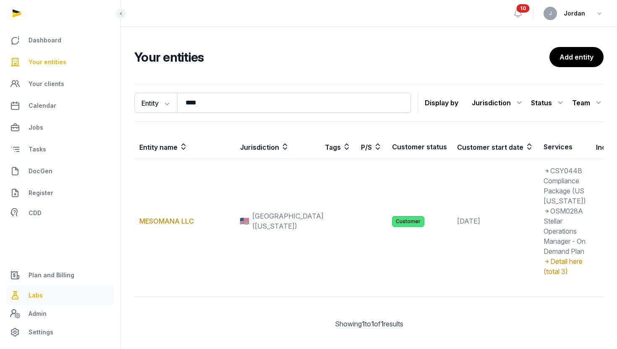 The image size is (617, 349). Describe the element at coordinates (35, 213) in the screenshot. I see `span: CDD` at that location.